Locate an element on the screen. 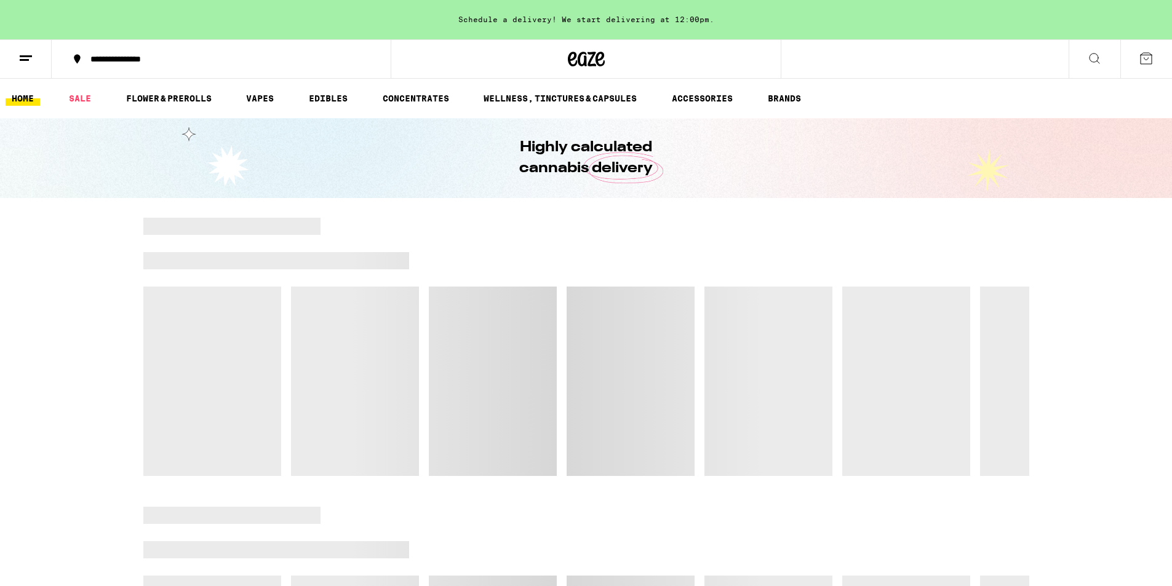 This screenshot has width=1172, height=586. a: VAPES is located at coordinates (260, 98).